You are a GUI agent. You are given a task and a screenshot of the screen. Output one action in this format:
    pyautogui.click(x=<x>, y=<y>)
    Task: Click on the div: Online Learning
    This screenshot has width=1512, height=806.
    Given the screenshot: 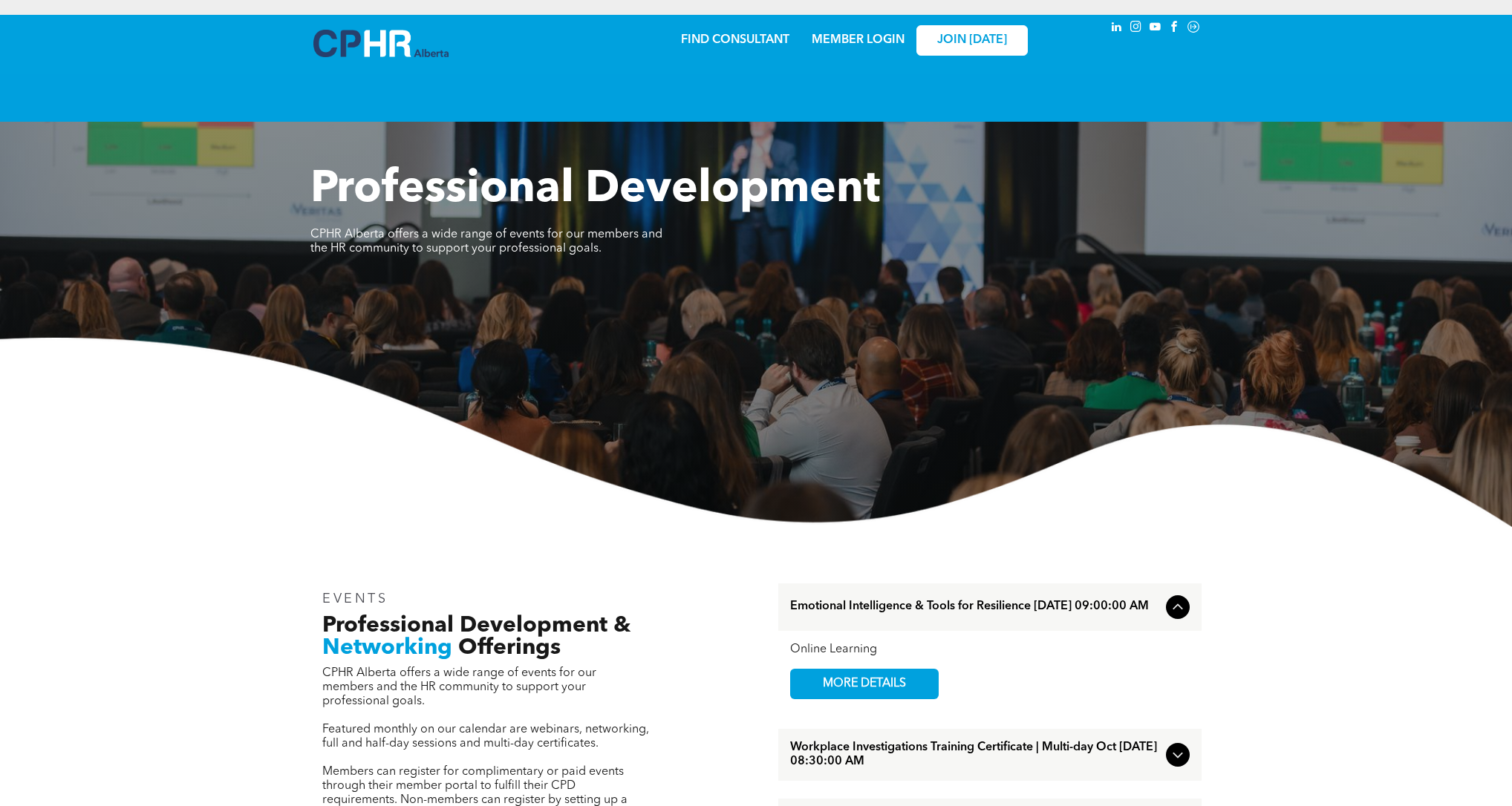 What is the action you would take?
    pyautogui.click(x=990, y=650)
    